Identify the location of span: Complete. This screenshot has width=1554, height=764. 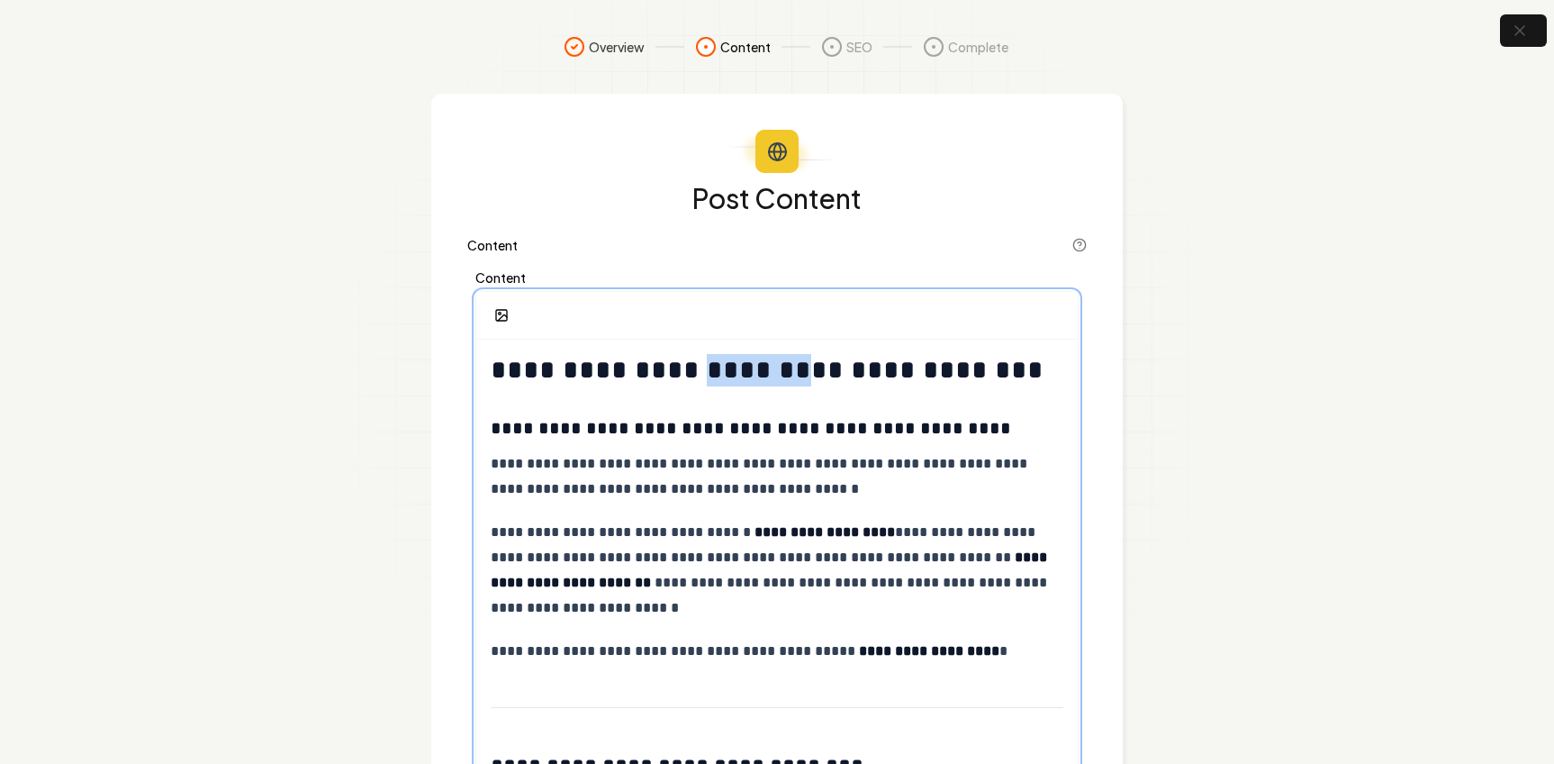
(978, 47).